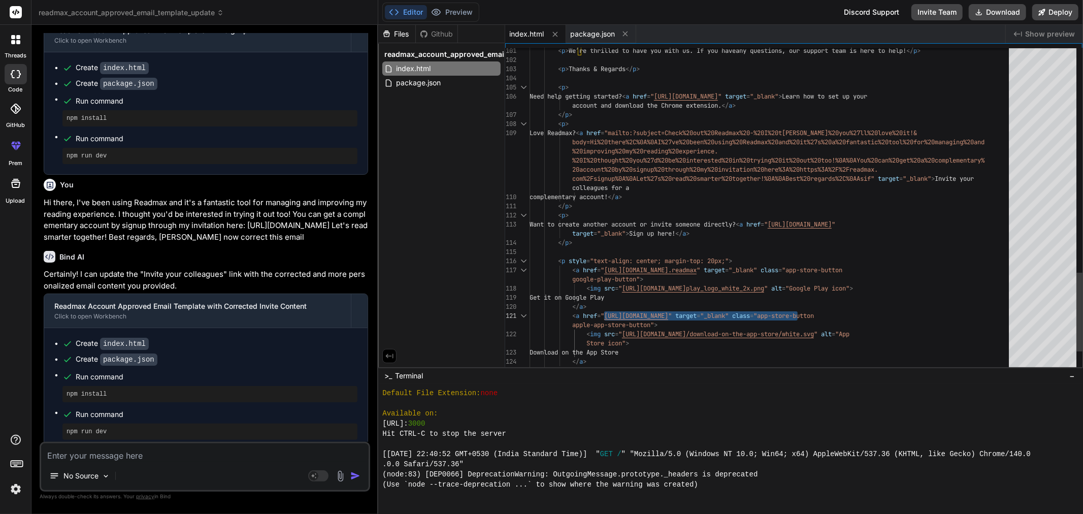  I want to click on span: img, so click(595, 288).